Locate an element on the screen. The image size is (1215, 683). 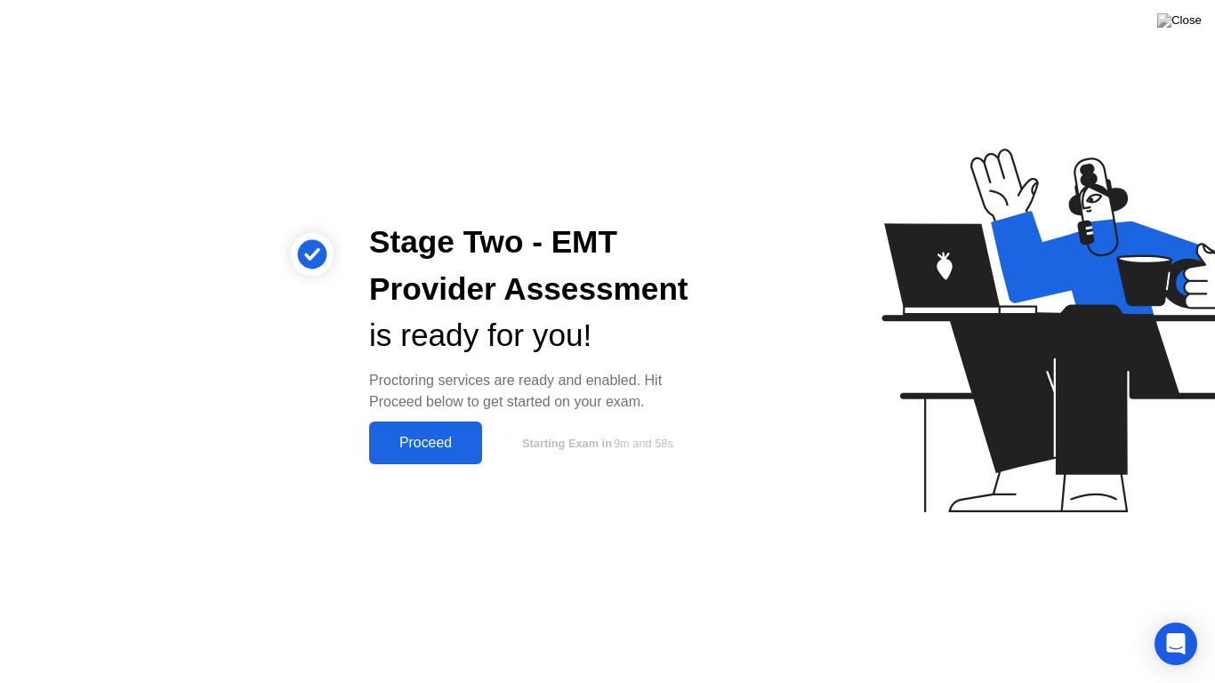
div: Proctoring services are ready and enabled. Hit Proceed below to get started on your exam. is located at coordinates (535, 391).